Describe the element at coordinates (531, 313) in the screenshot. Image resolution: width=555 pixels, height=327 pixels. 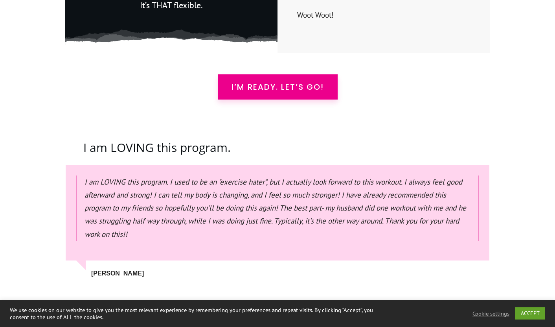
I see `a: ACCEPT` at that location.